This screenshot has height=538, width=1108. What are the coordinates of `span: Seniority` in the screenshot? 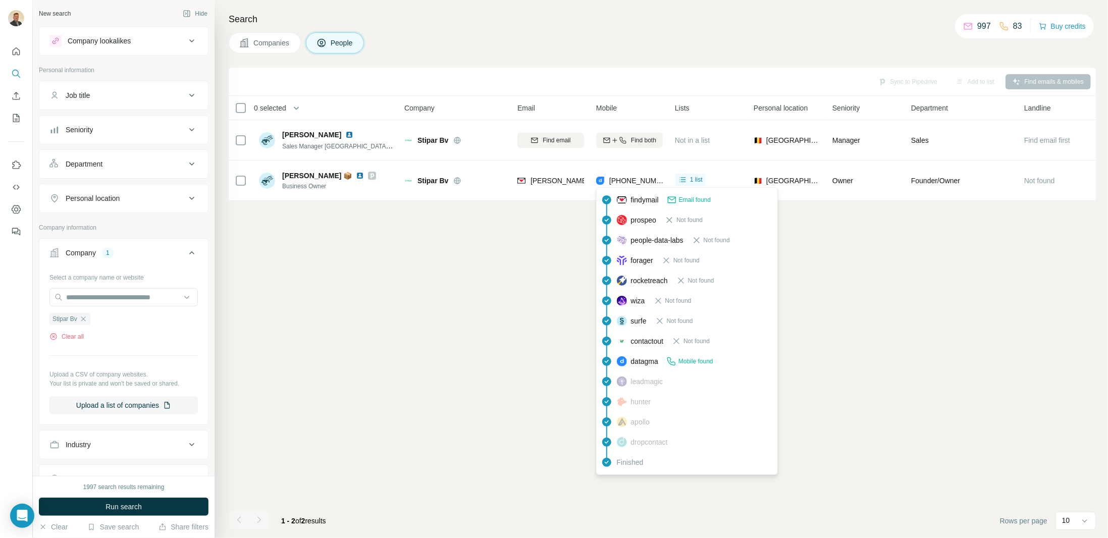 It's located at (846, 108).